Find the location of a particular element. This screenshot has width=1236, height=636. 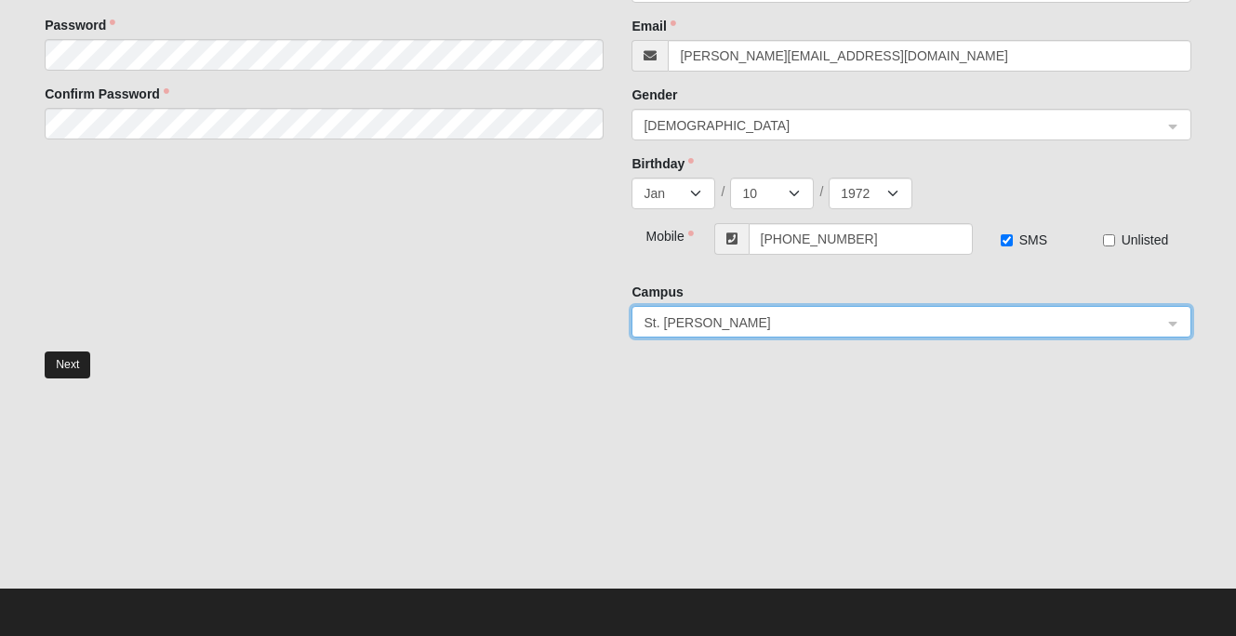

input: Unlisted is located at coordinates (1109, 240).